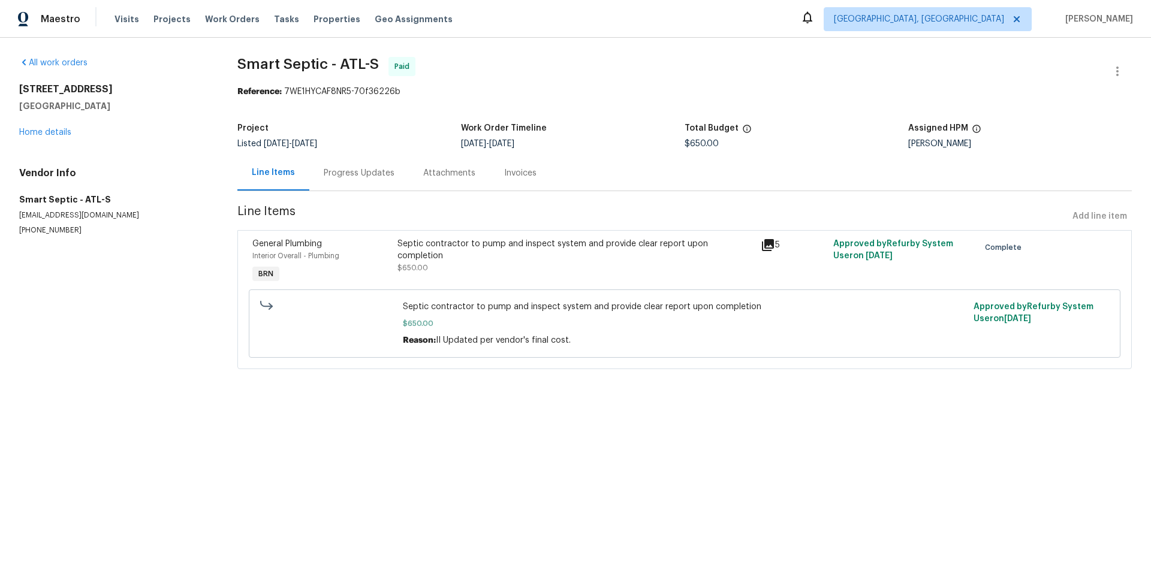 This screenshot has width=1151, height=574. What do you see at coordinates (503, 128) in the screenshot?
I see `h5: Work Order Timeline` at bounding box center [503, 128].